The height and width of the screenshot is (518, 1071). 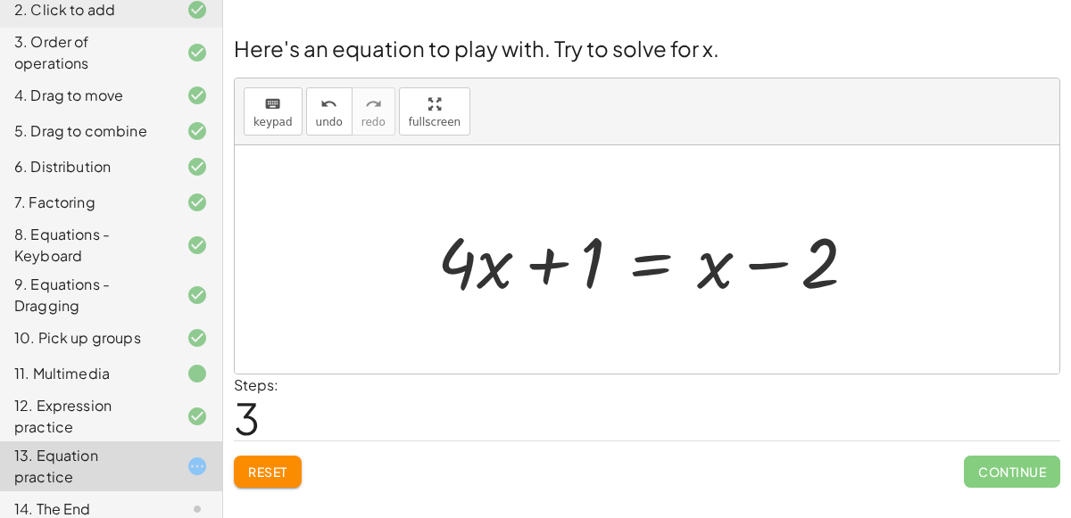 I want to click on button: Reset, so click(x=268, y=472).